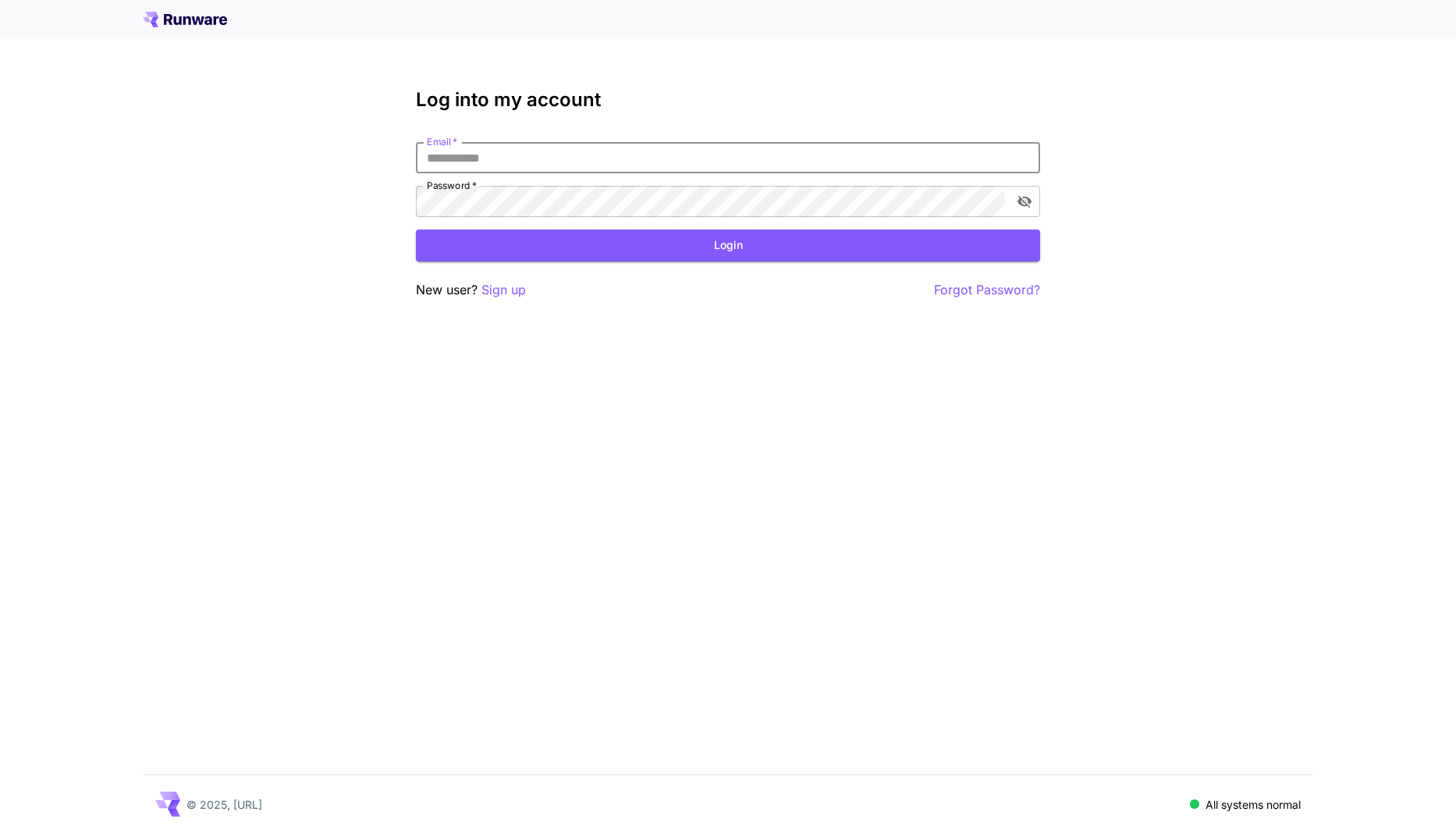  Describe the element at coordinates (1025, 202) in the screenshot. I see `button: toggle password visibility` at that location.